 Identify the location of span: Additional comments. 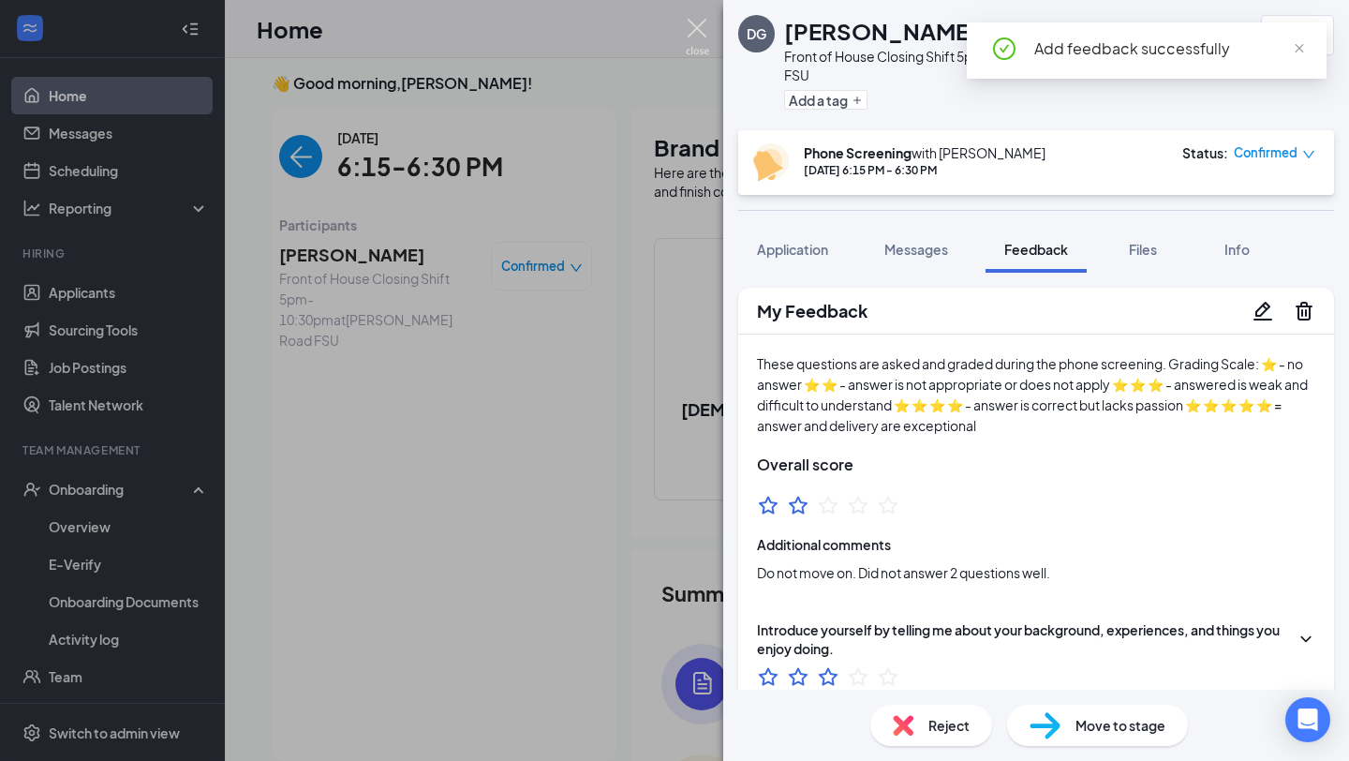
(1036, 544).